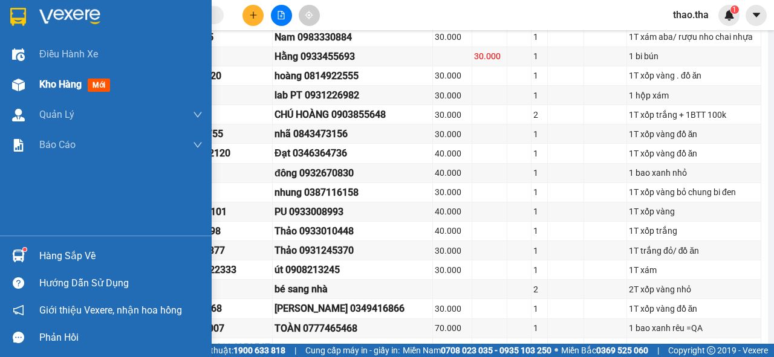  What do you see at coordinates (690, 15) in the screenshot?
I see `span: thao.tha` at bounding box center [690, 15].